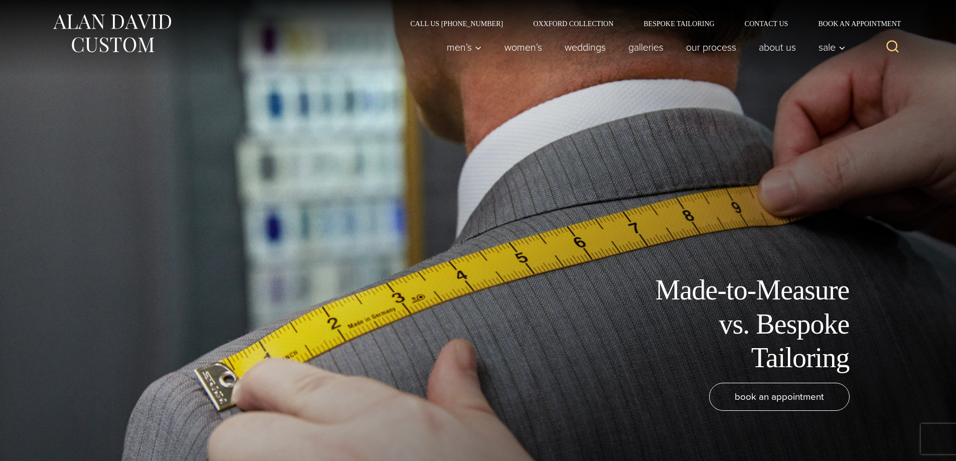 This screenshot has height=461, width=956. Describe the element at coordinates (112, 33) in the screenshot. I see `img: Alan David Custom` at that location.